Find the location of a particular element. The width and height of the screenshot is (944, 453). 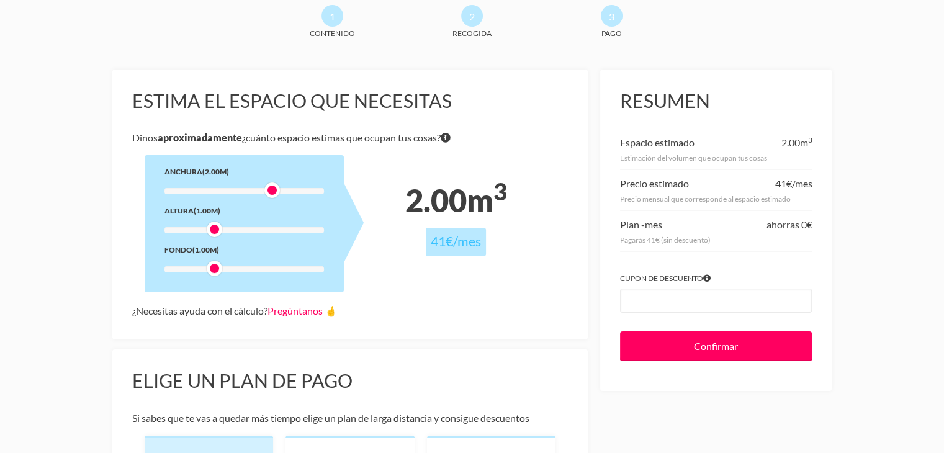

span: Si tienes dudas sobre volumen exacto de tus cosas no te preocupes porque nuestro equipo te dirá e... is located at coordinates (446, 138).